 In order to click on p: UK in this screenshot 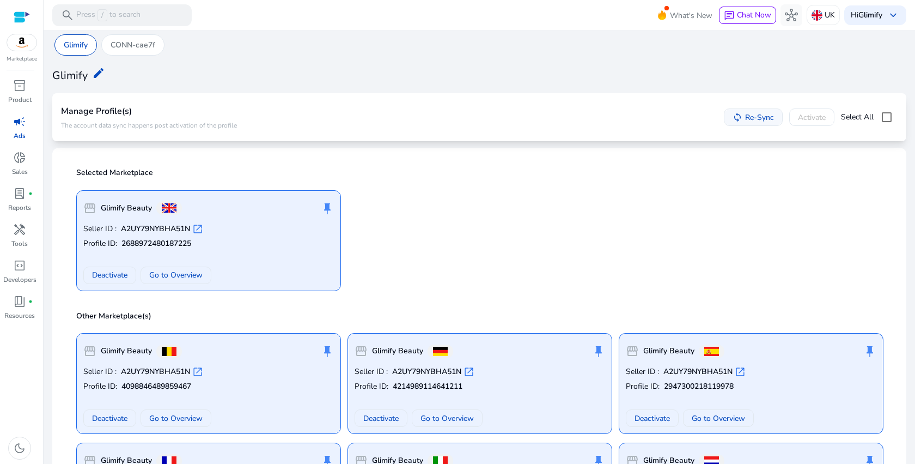, I will do `click(830, 15)`.